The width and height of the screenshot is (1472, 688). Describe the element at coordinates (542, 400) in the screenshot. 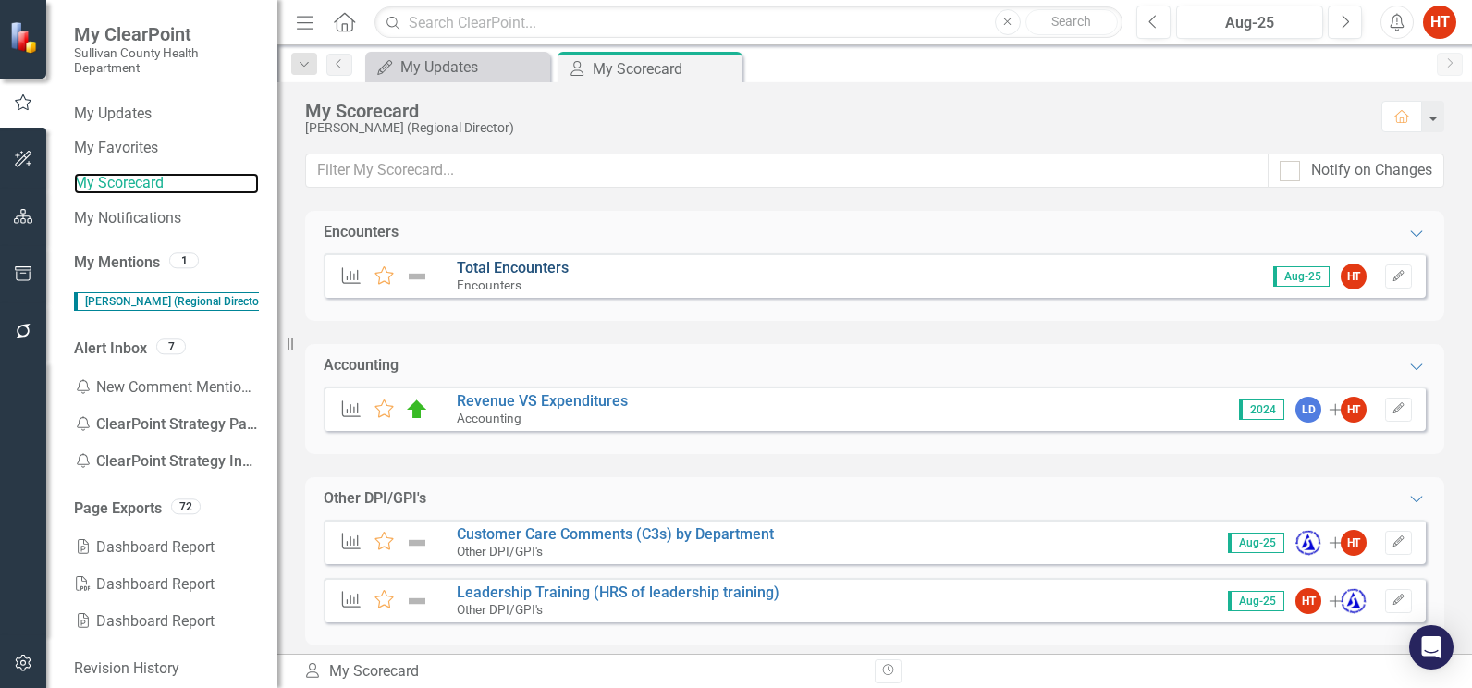

I see `a: Revenue VS Expenditures` at that location.